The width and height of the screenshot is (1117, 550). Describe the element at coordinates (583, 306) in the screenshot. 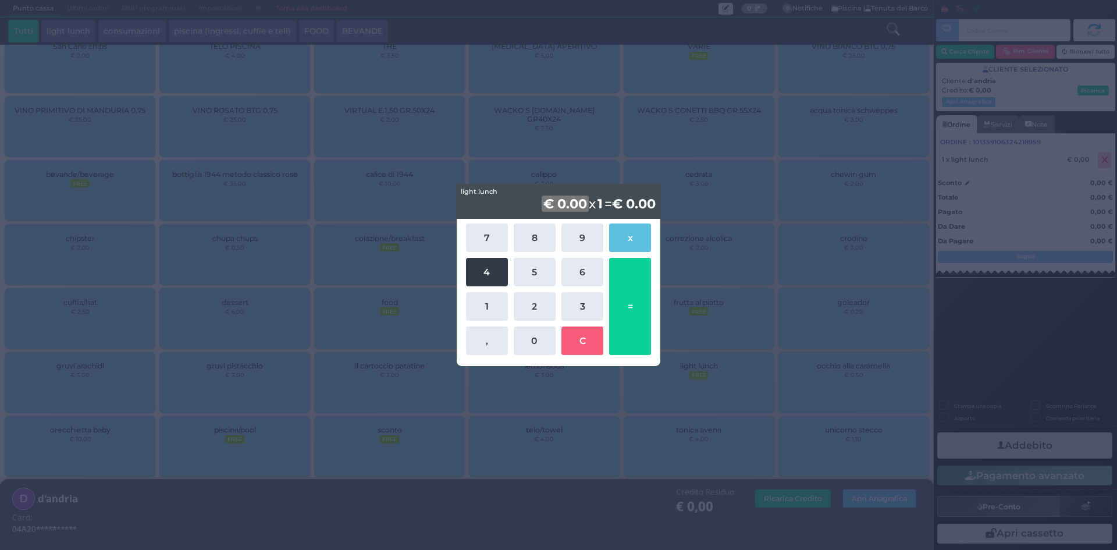

I see `button: 3` at that location.